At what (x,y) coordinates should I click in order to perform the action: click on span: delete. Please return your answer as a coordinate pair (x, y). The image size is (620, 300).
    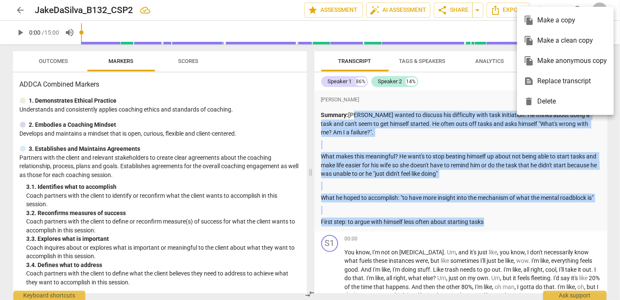
    Looking at the image, I should click on (529, 101).